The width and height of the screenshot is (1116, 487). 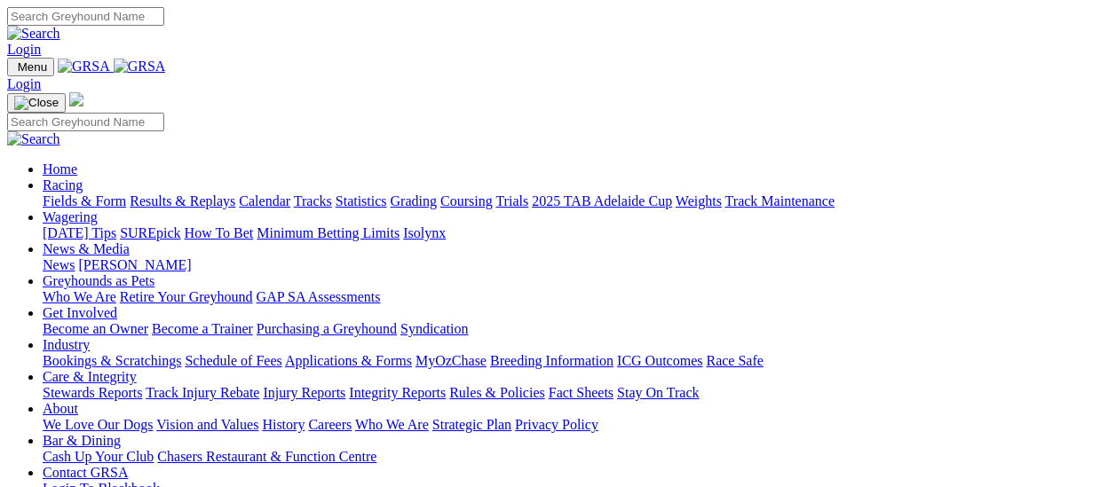 I want to click on a: Injury Reports, so click(x=304, y=392).